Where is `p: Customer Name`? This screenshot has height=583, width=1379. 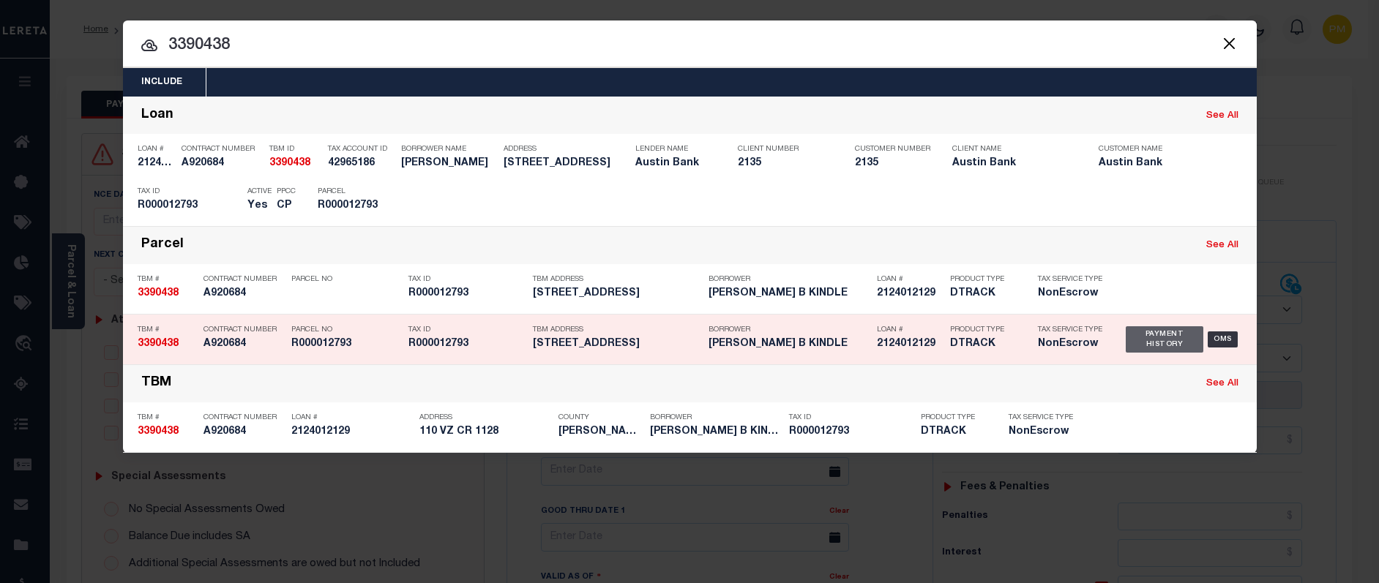
p: Customer Name is located at coordinates (1161, 149).